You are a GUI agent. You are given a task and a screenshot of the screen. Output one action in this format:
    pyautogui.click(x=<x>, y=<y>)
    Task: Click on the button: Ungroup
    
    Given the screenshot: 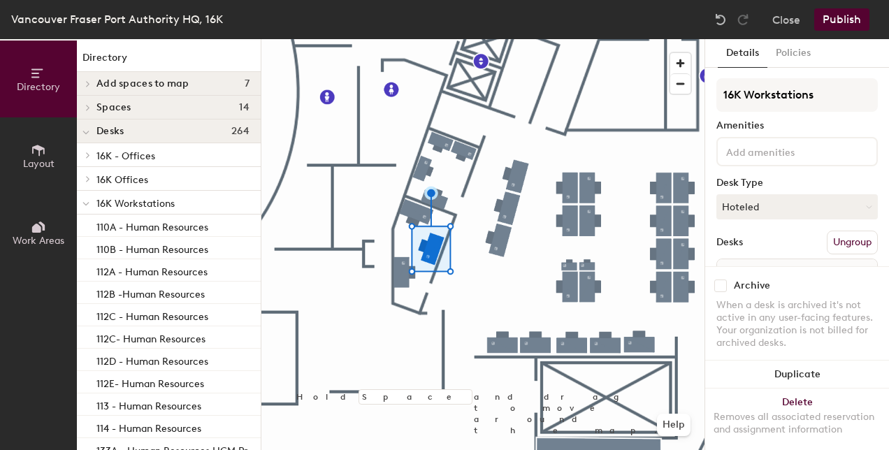 What is the action you would take?
    pyautogui.click(x=852, y=243)
    